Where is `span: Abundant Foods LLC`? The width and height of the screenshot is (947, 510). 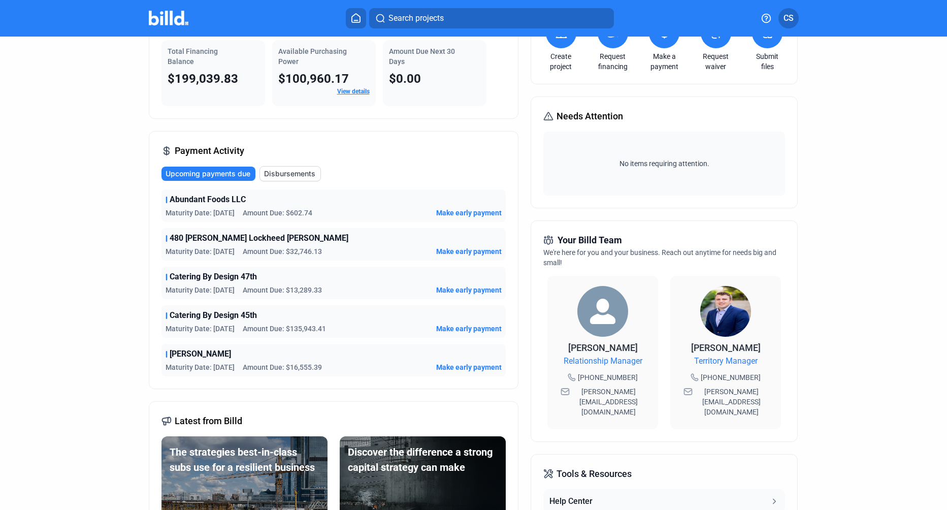
span: Abundant Foods LLC is located at coordinates (208, 200).